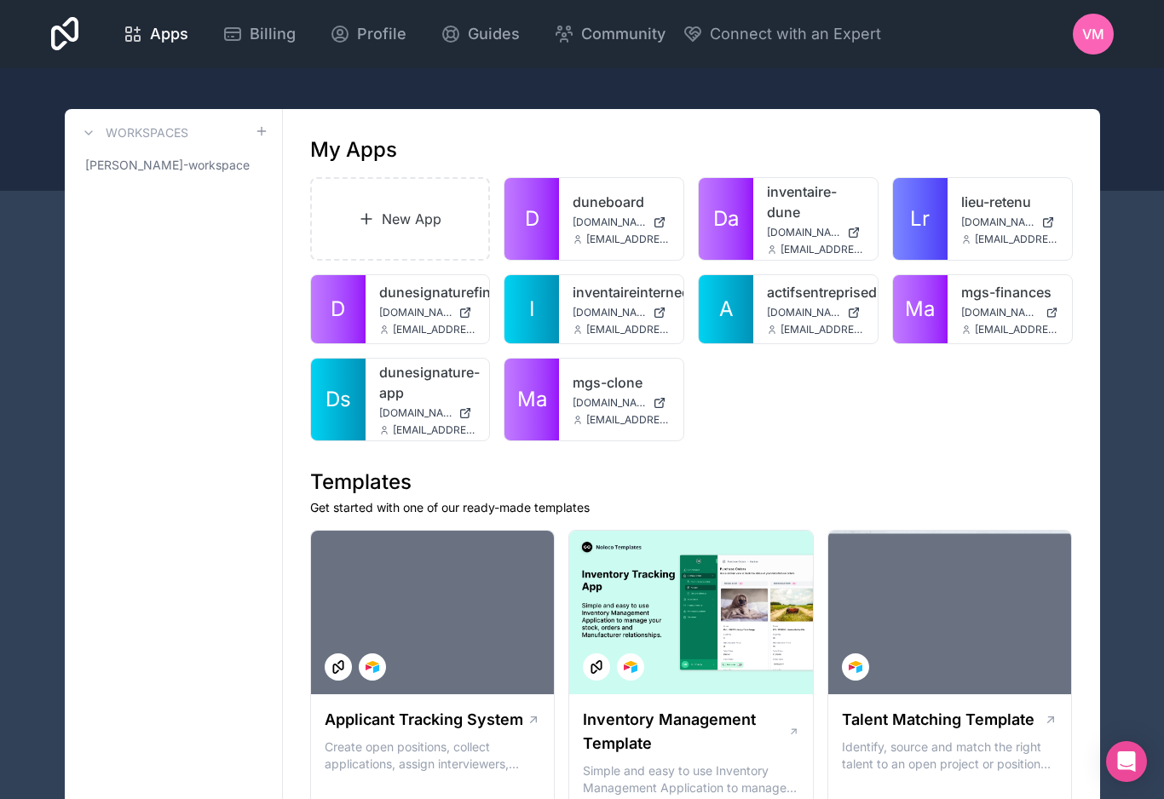 This screenshot has width=1164, height=799. I want to click on a: Apps, so click(155, 34).